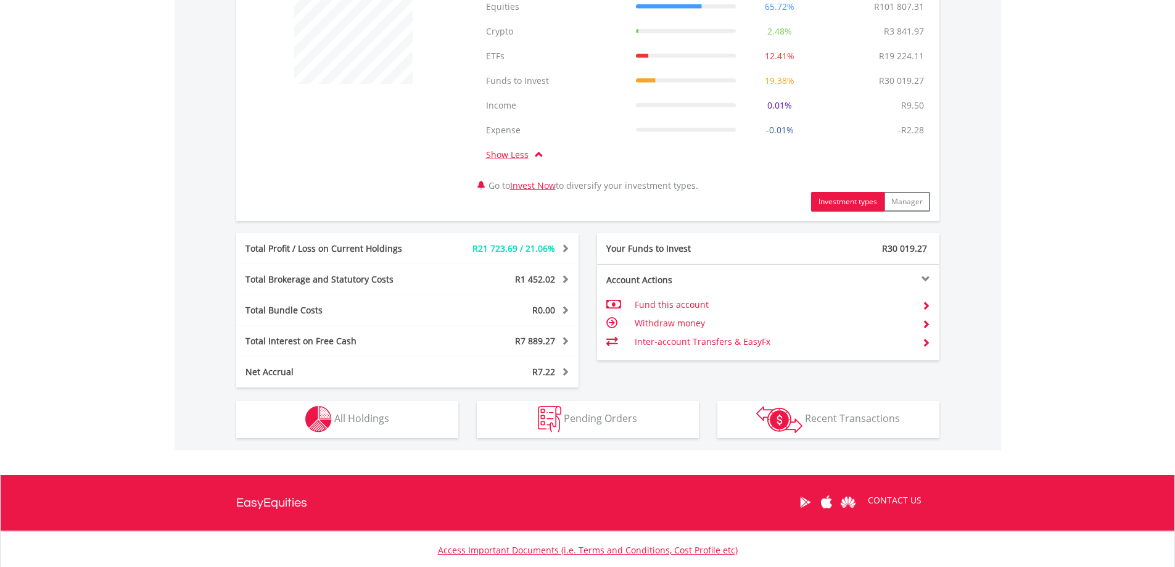 The image size is (1175, 567). Describe the element at coordinates (906, 202) in the screenshot. I see `button: Manager` at that location.